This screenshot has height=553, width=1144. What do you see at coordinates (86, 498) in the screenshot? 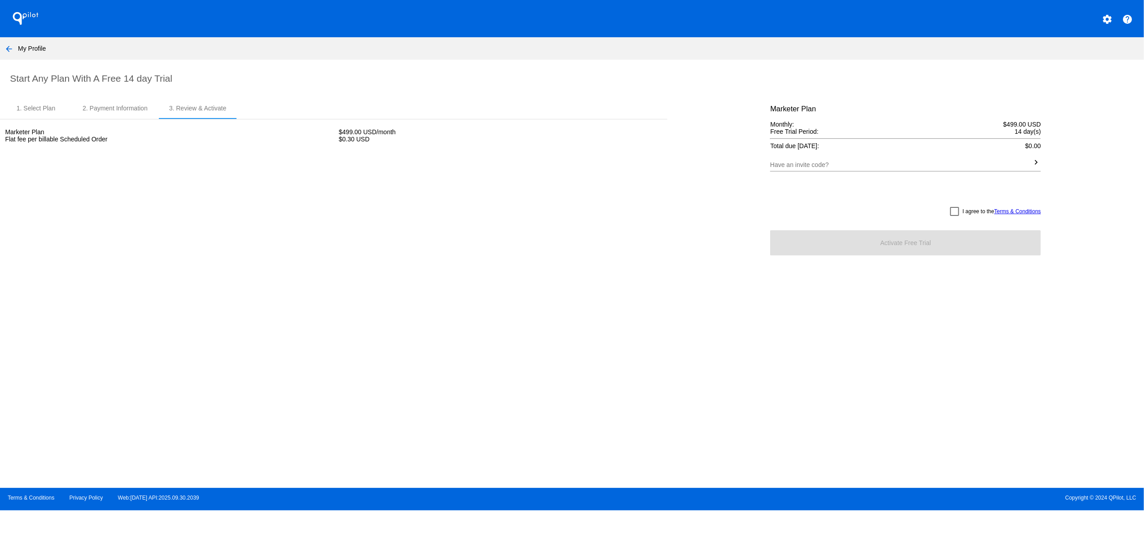
I see `a: Privacy Policy` at bounding box center [86, 498].